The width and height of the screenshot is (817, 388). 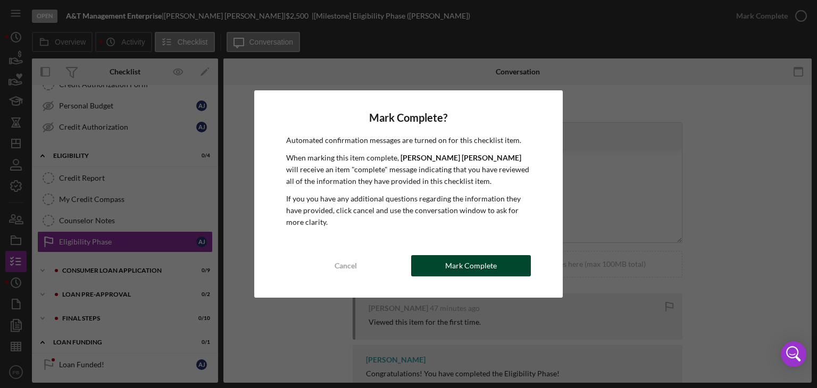 I want to click on div: Open Intercom Messenger, so click(x=794, y=354).